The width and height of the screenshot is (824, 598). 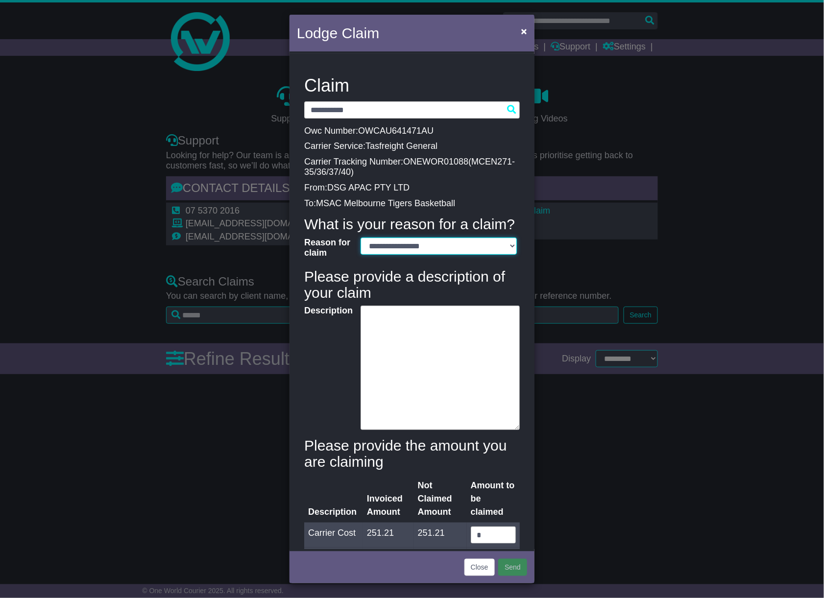 What do you see at coordinates (412, 167) in the screenshot?
I see `p: Carrier Tracking Number: ( )` at bounding box center [412, 167].